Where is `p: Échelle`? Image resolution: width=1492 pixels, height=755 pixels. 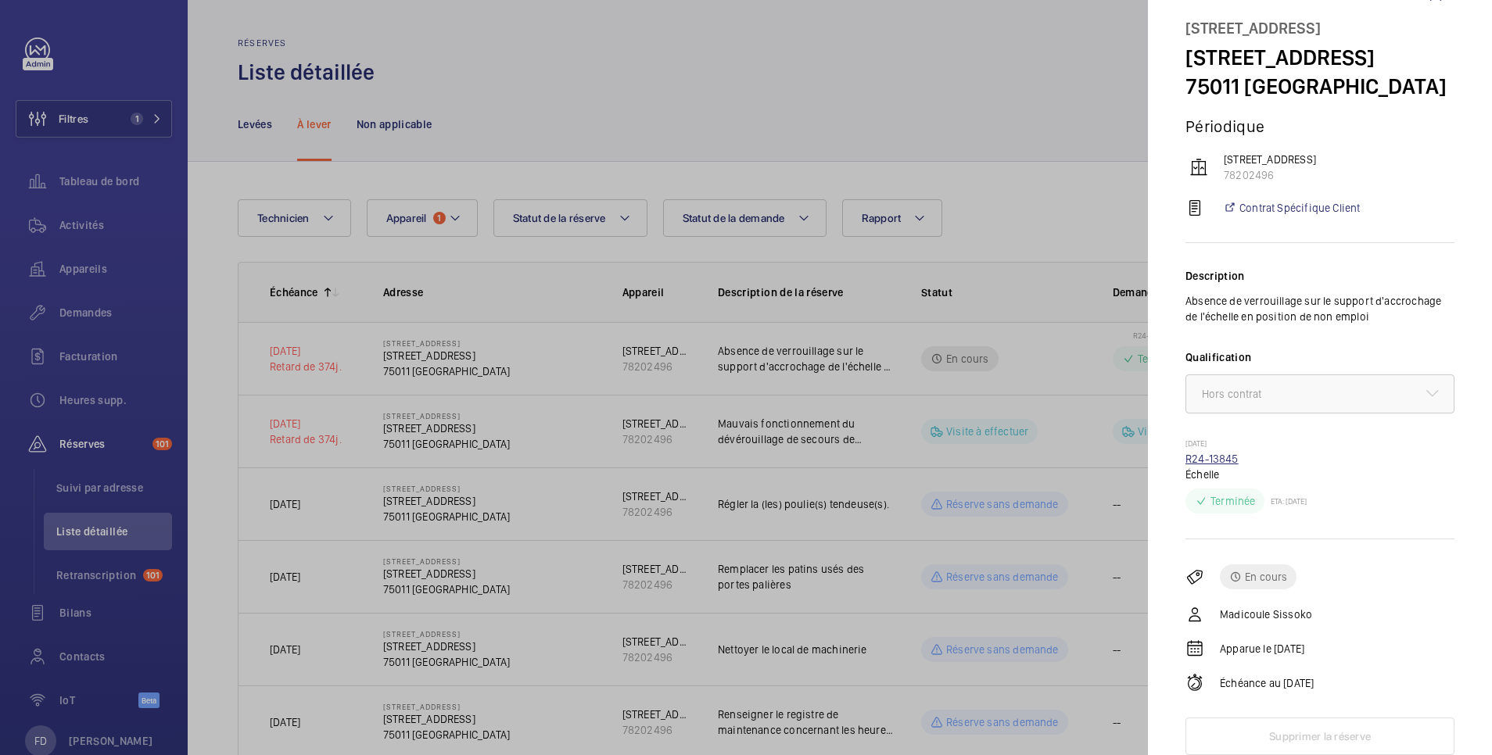 p: Échelle is located at coordinates (1320, 475).